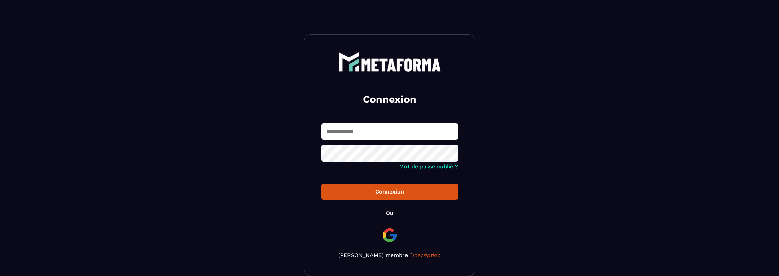 The width and height of the screenshot is (779, 276). What do you see at coordinates (429, 166) in the screenshot?
I see `a: Mot de passe oublié ?` at bounding box center [429, 166].